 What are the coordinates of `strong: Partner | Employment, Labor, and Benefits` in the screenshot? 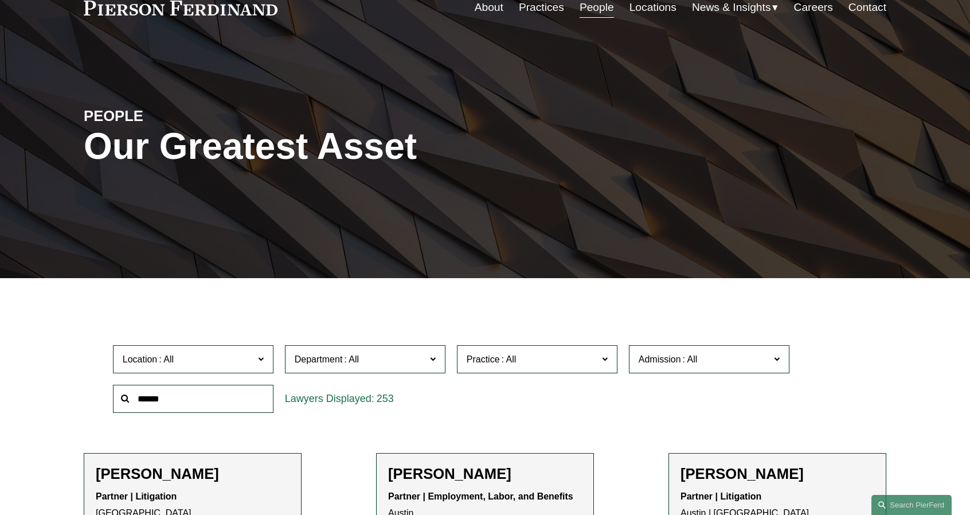 It's located at (480, 496).